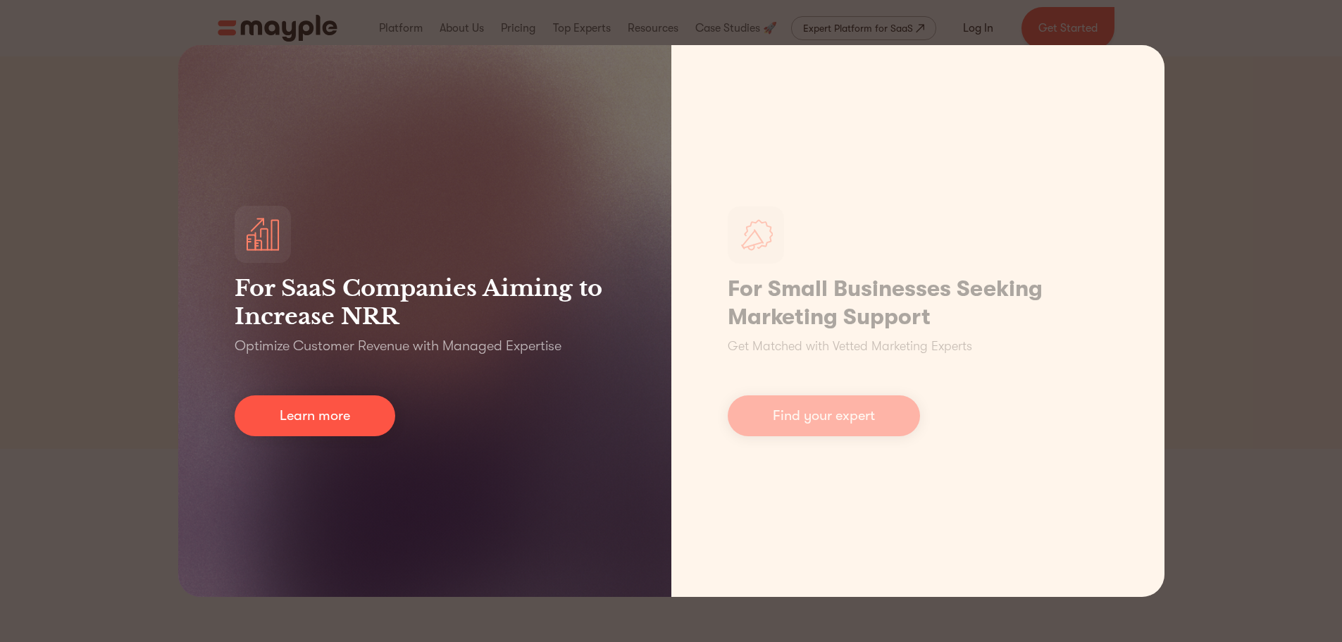  What do you see at coordinates (425, 302) in the screenshot?
I see `h3: For SaaS Companies Aiming to Increase NRR` at bounding box center [425, 302].